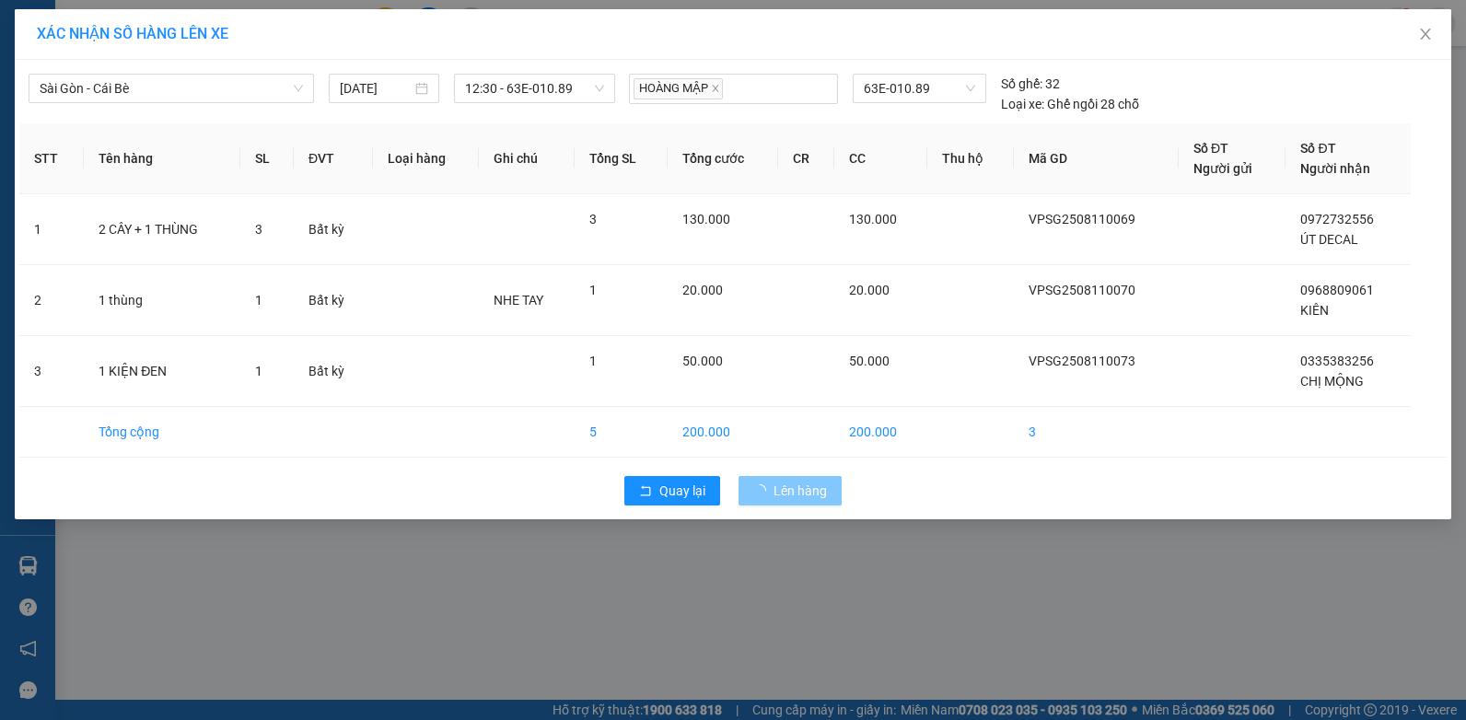 This screenshot has height=720, width=1466. I want to click on button: Close, so click(1425, 35).